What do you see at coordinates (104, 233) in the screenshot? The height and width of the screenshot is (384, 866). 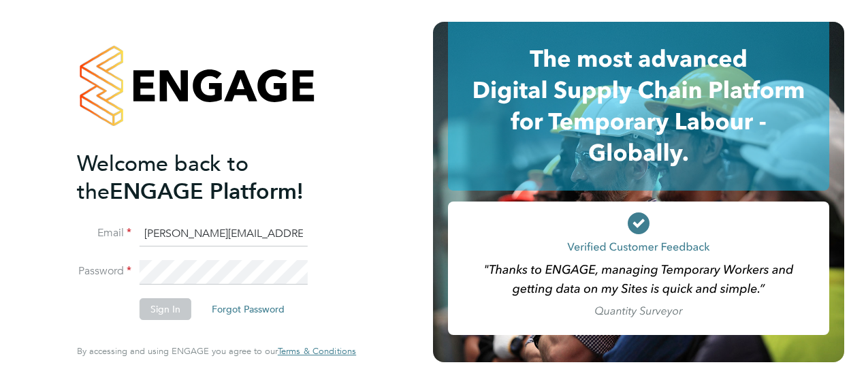 I see `label: Email` at bounding box center [104, 233].